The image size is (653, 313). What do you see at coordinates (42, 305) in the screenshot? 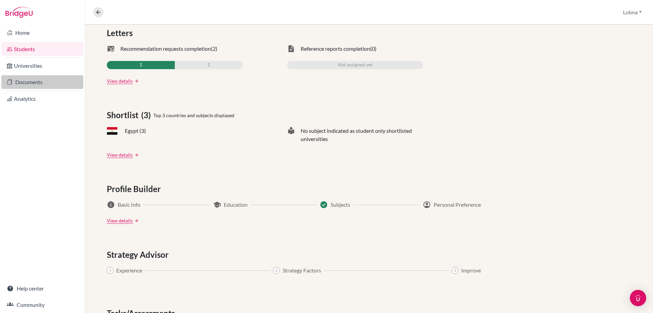
I see `a: Community` at bounding box center [42, 305].